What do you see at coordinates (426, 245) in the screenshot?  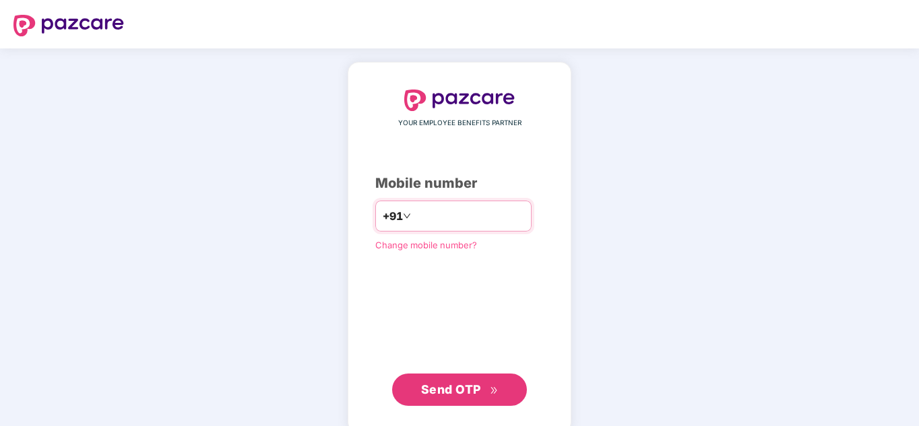 I see `span: Change mobile number?` at bounding box center [426, 245].